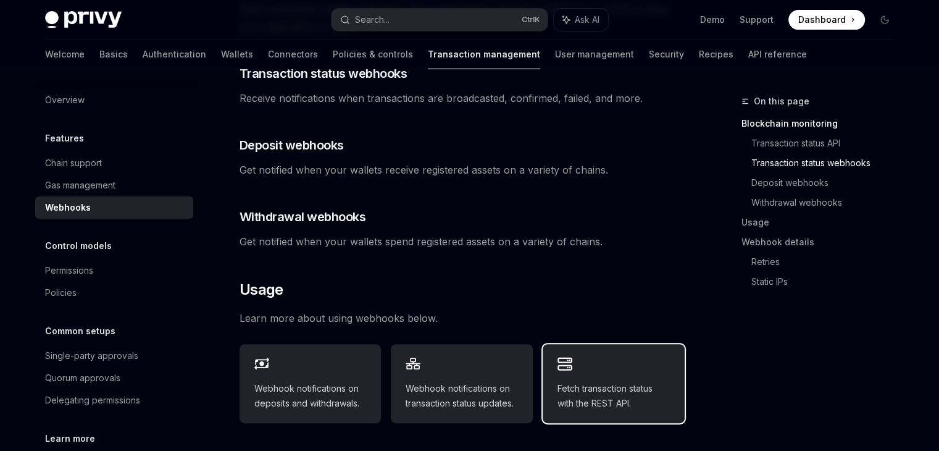  I want to click on a: Deposit webhooks, so click(828, 183).